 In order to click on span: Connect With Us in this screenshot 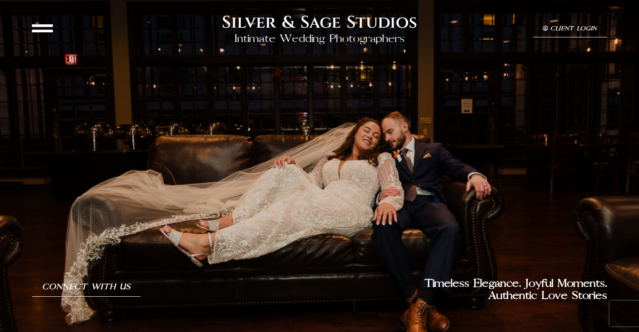, I will do `click(86, 287)`.